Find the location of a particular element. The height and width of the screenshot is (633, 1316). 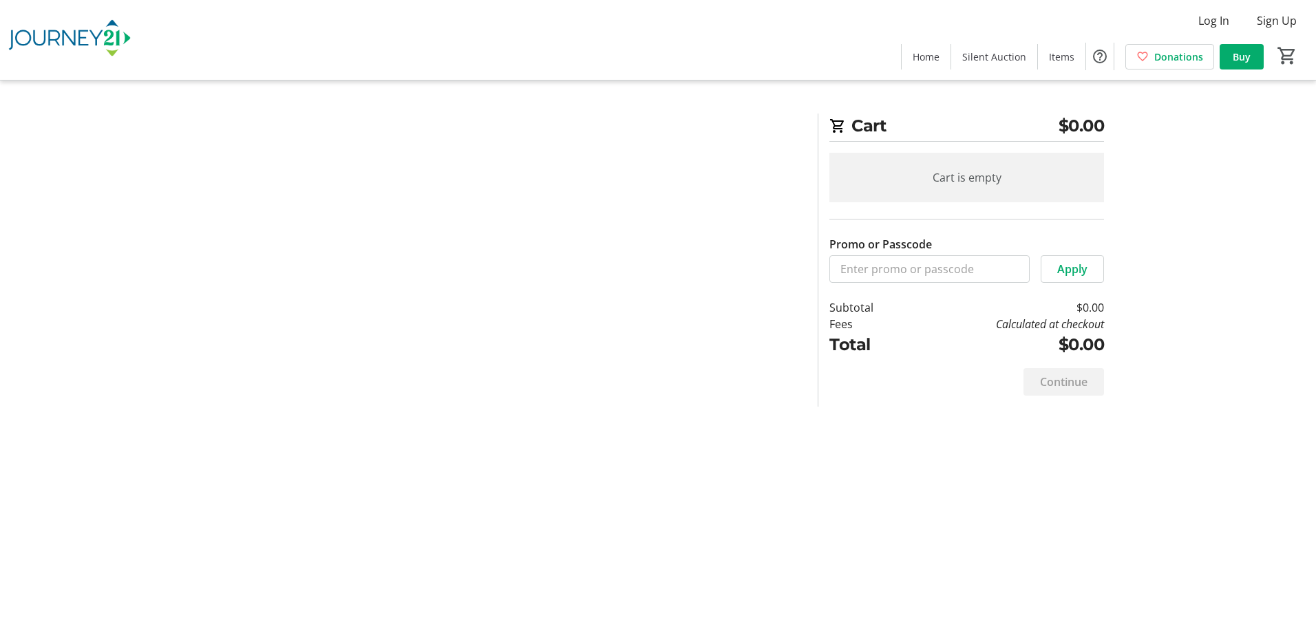

span: Home is located at coordinates (926, 56).